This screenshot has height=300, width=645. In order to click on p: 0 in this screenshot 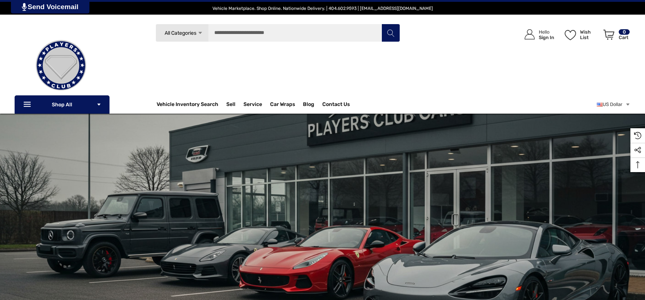, I will do `click(624, 32)`.